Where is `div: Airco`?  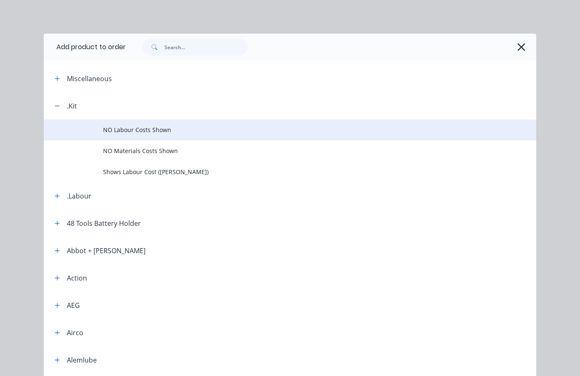 div: Airco is located at coordinates (75, 333).